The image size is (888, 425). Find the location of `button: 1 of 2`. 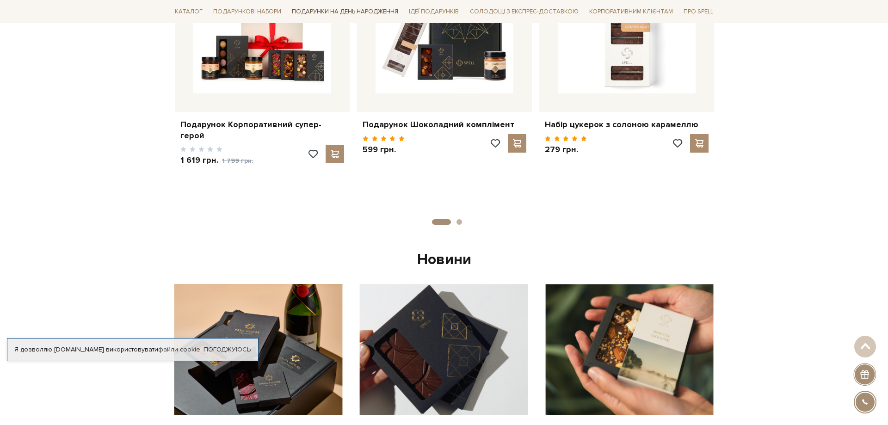

button: 1 of 2 is located at coordinates (441, 222).